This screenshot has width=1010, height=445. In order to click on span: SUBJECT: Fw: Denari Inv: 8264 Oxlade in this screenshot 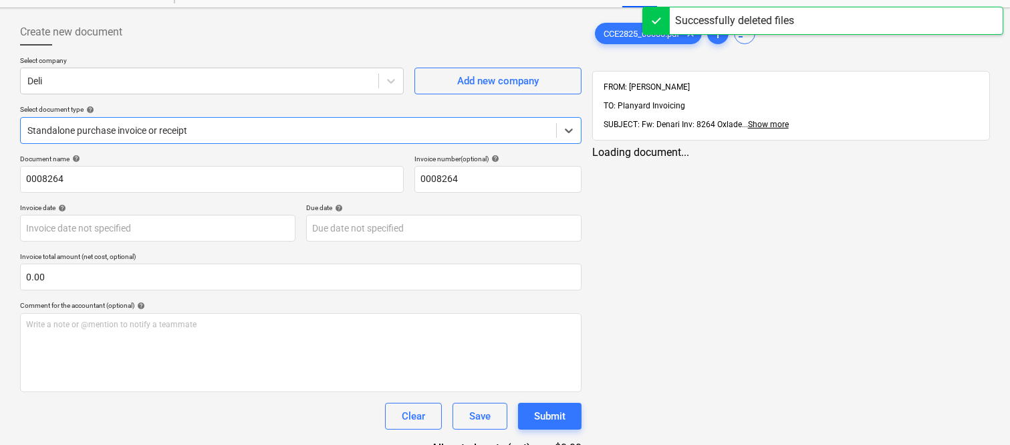, I will do `click(673, 124)`.